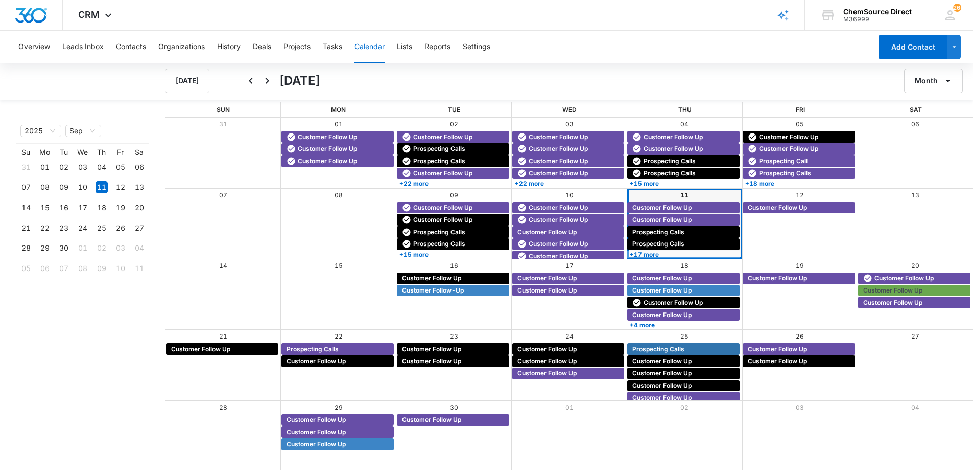 This screenshot has height=470, width=973. What do you see at coordinates (339, 407) in the screenshot?
I see `a: 29` at bounding box center [339, 407].